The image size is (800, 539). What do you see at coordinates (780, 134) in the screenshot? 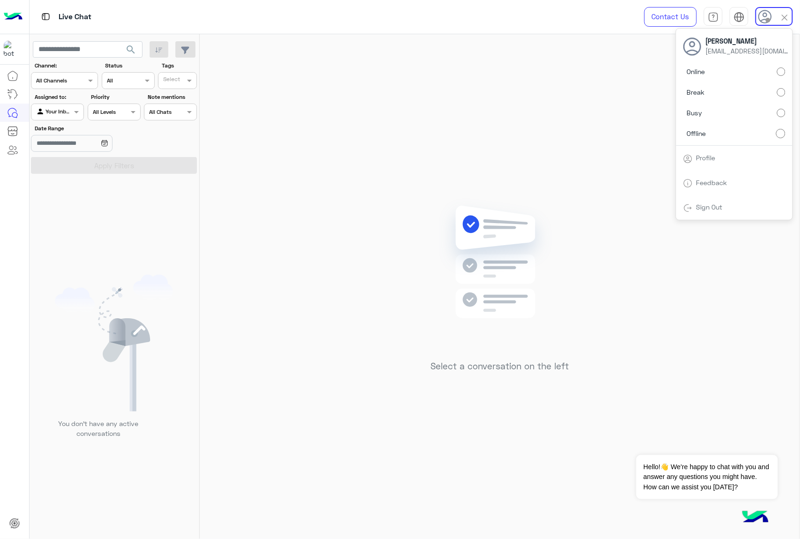
I see `input: Offline` at bounding box center [780, 134].